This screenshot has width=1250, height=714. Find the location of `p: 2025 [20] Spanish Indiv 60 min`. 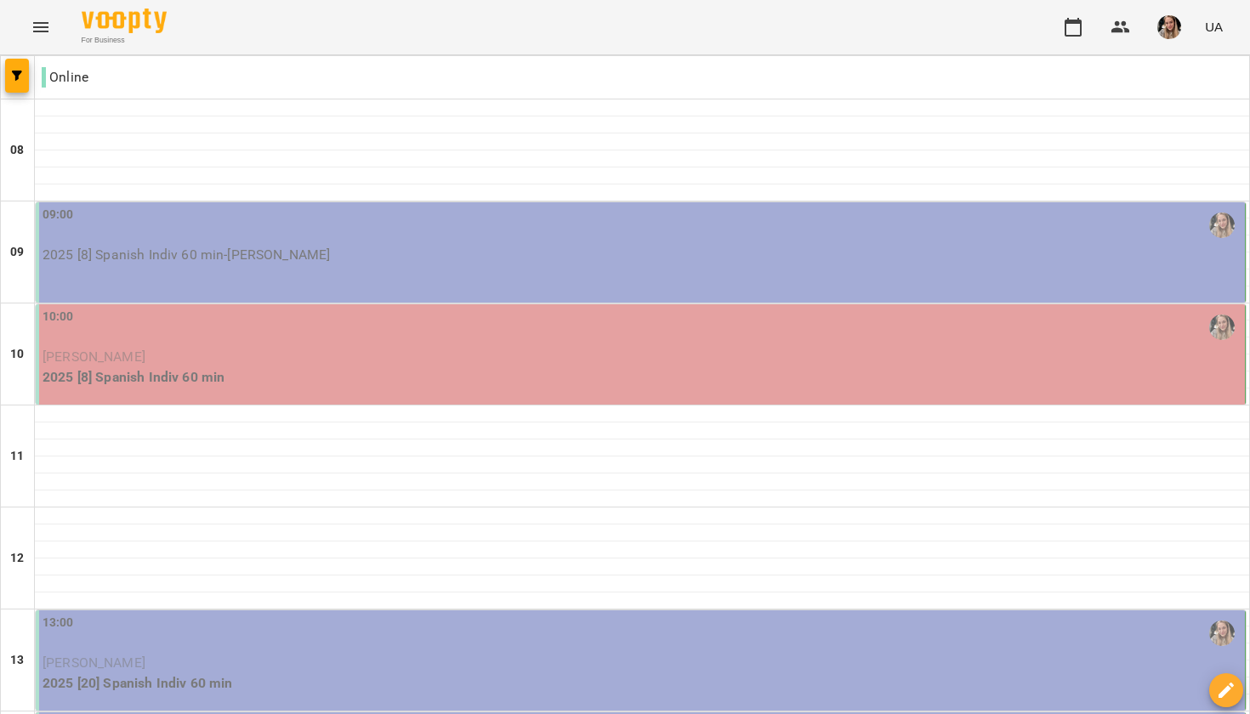

p: 2025 [20] Spanish Indiv 60 min is located at coordinates (642, 683).